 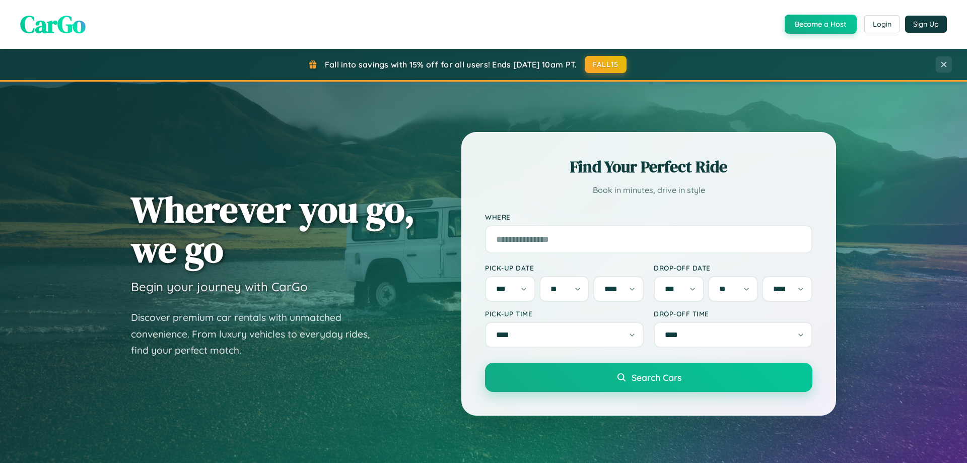 I want to click on h1: Wherever you go, we go, so click(x=273, y=229).